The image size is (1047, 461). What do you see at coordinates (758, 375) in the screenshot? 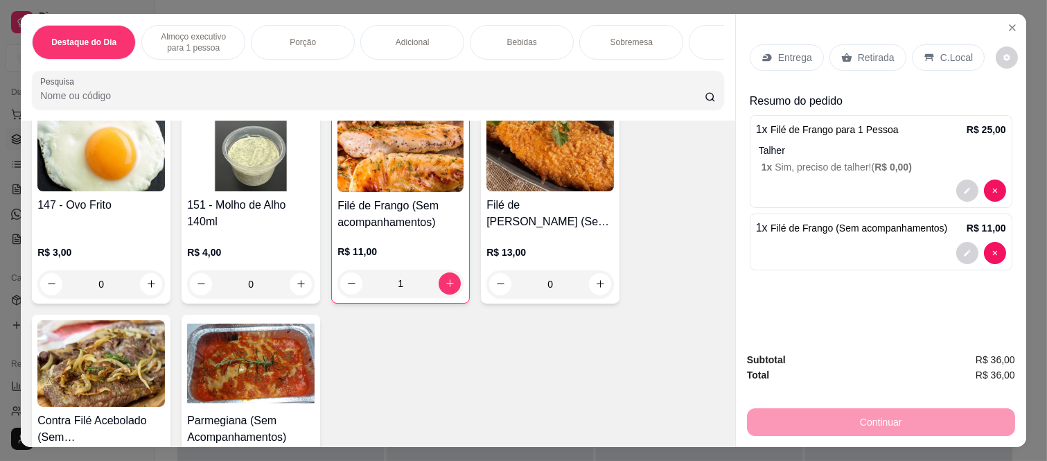
I see `strong: Total` at bounding box center [758, 375].